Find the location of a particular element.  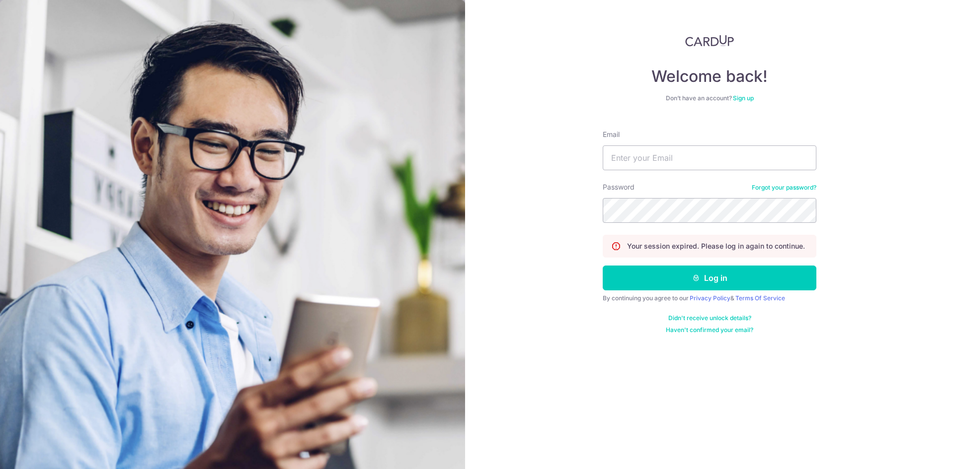

a: Terms Of Service is located at coordinates (760, 298).